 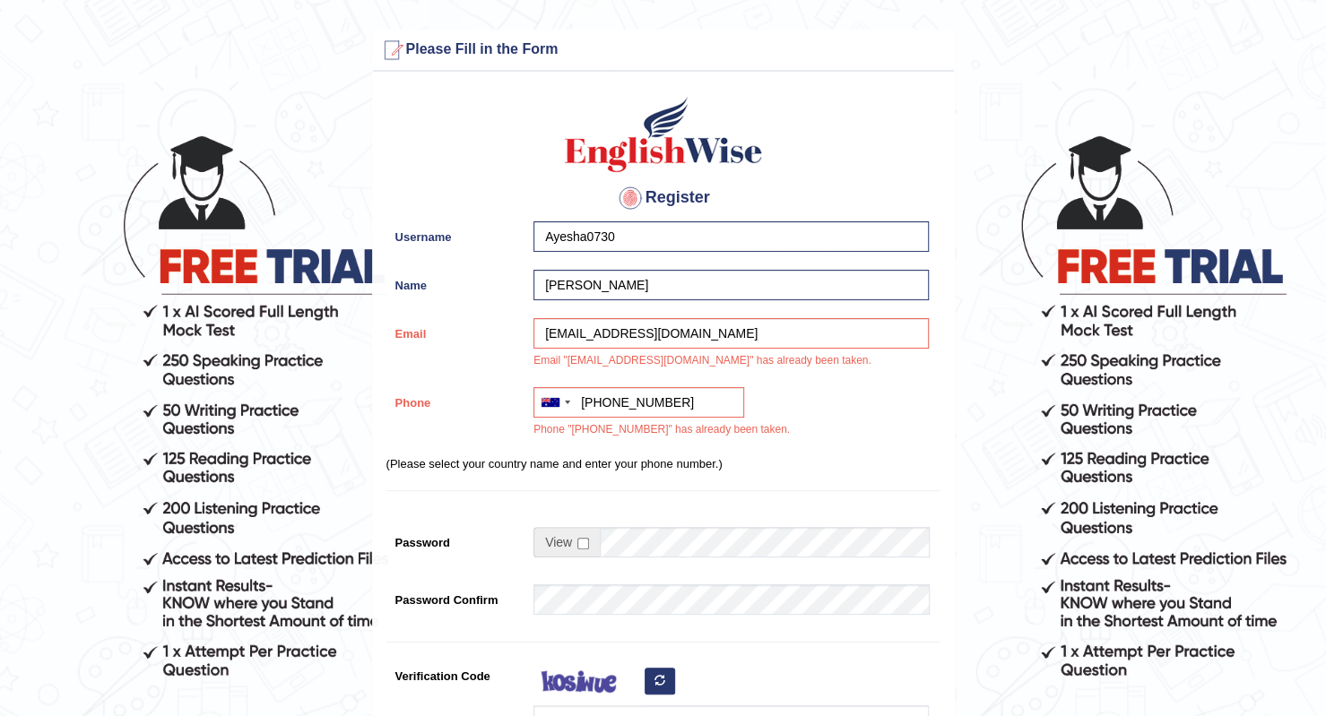 I want to click on label: Password, so click(x=455, y=539).